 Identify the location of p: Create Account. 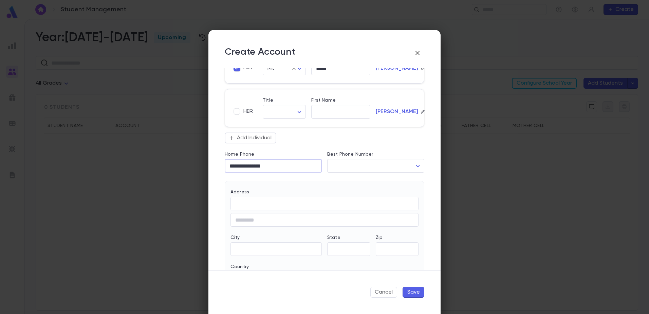
(260, 53).